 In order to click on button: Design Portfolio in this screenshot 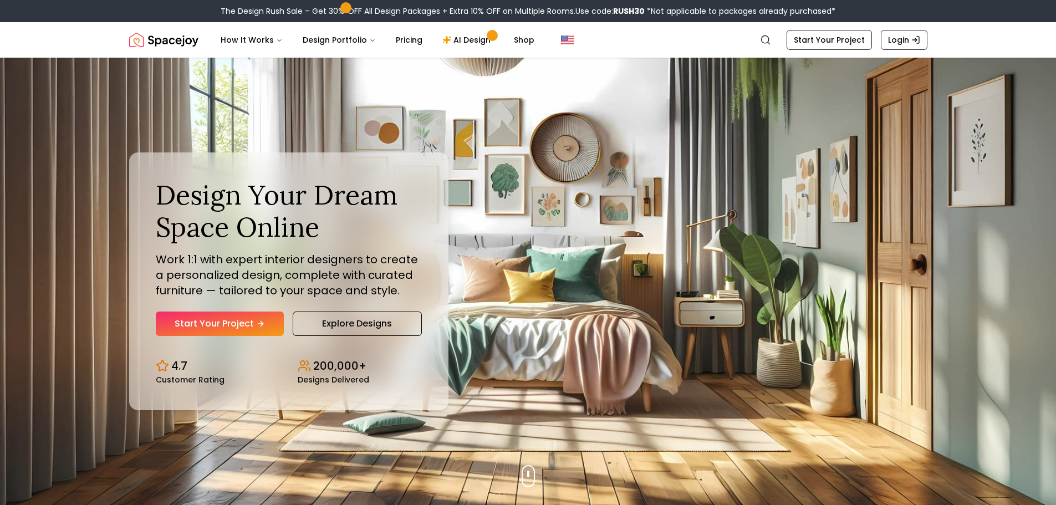, I will do `click(339, 40)`.